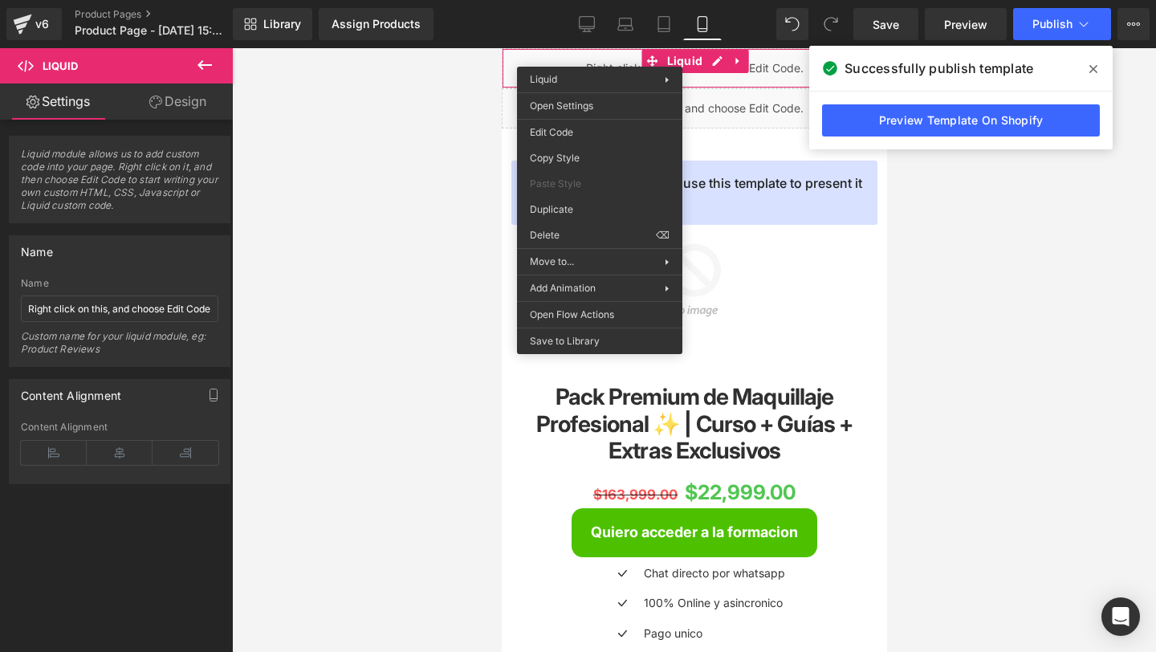 The width and height of the screenshot is (1156, 652). Describe the element at coordinates (103, 135) in the screenshot. I see `span: Assign a product` at that location.